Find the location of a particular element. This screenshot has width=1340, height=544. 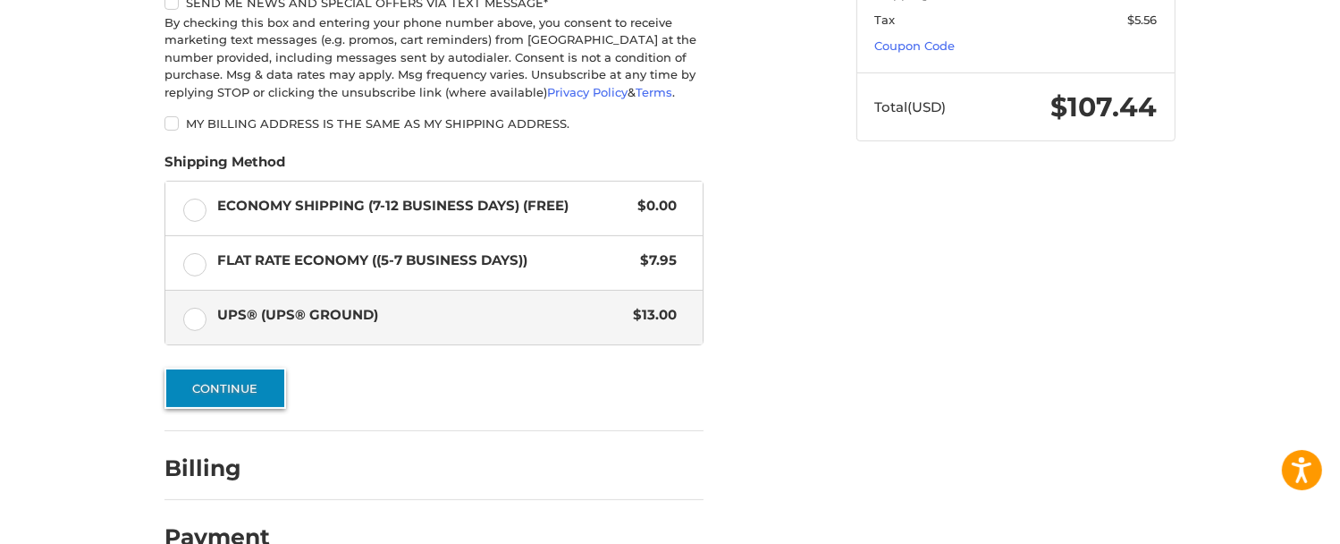

h2: Billing is located at coordinates (216, 468).